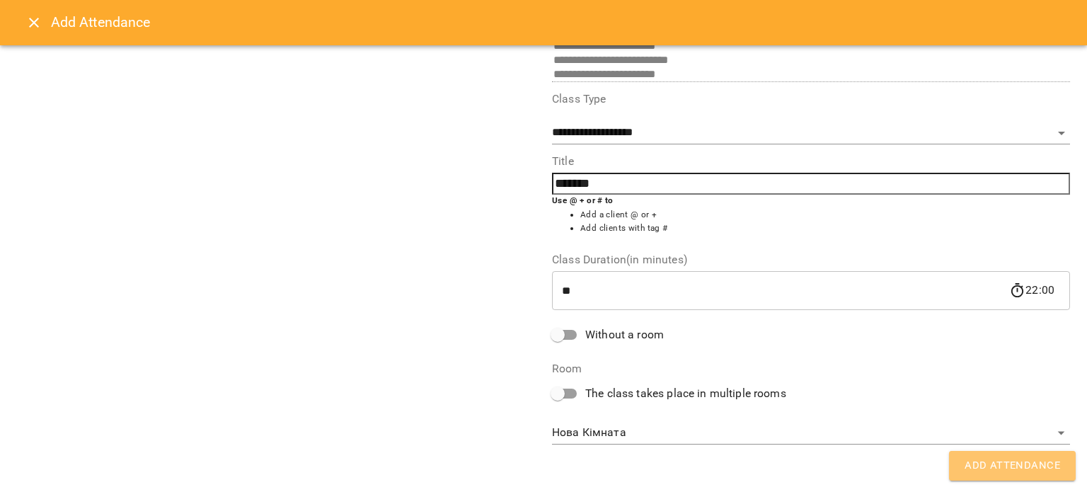  What do you see at coordinates (34, 23) in the screenshot?
I see `button: Close` at bounding box center [34, 23].